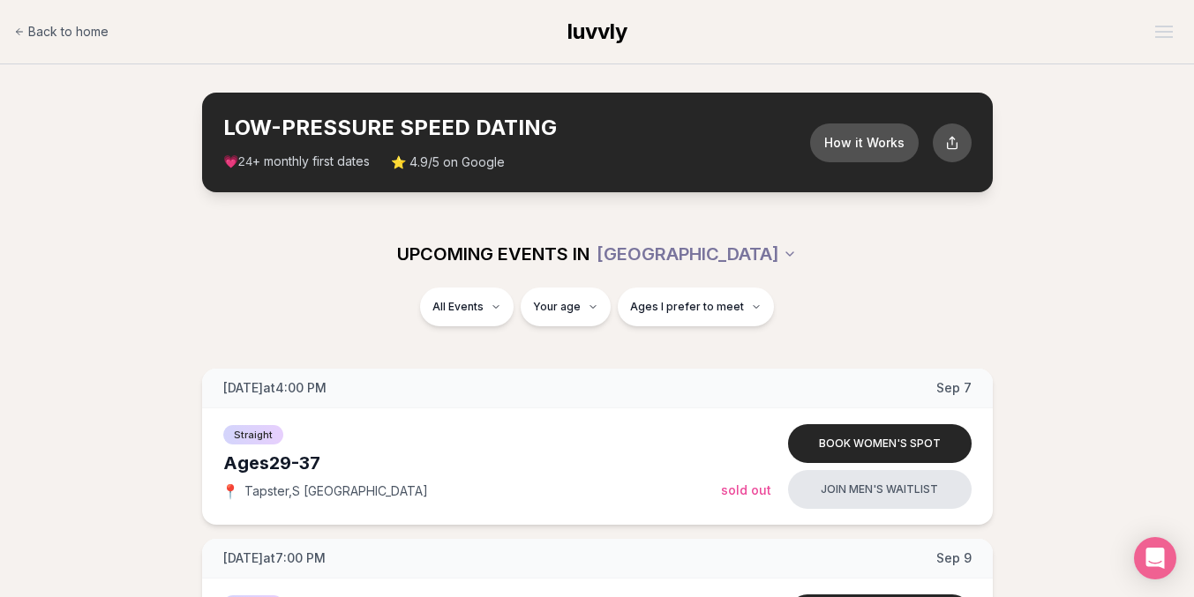 This screenshot has height=597, width=1194. I want to click on span: Sold Out, so click(745, 490).